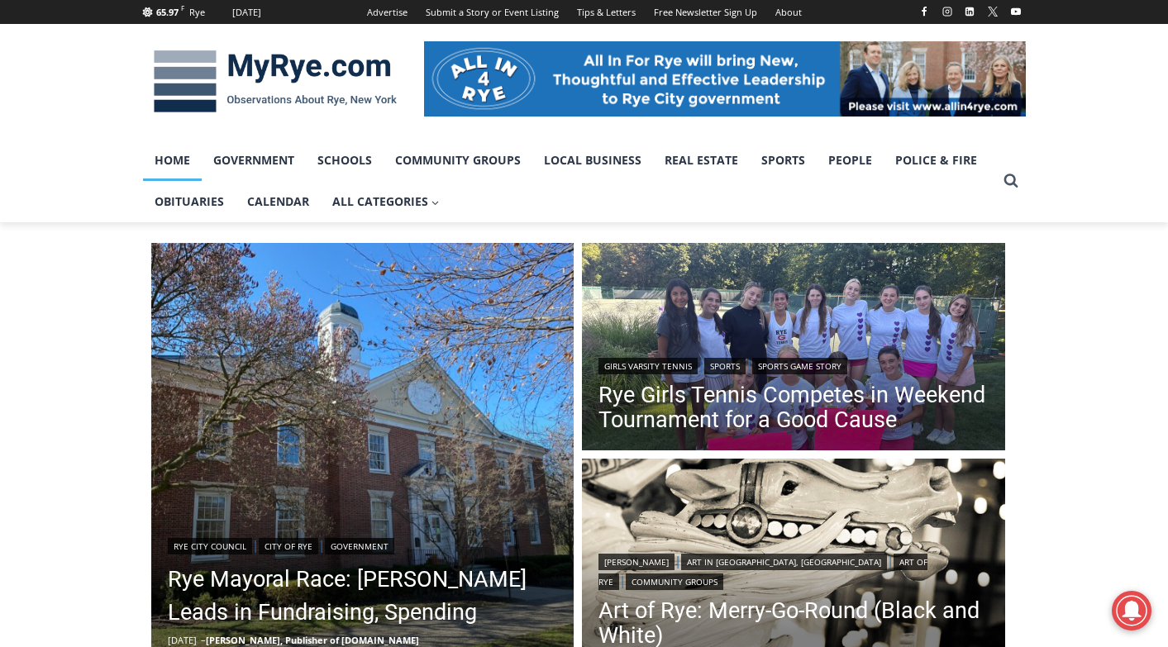 This screenshot has width=1168, height=647. I want to click on a: Read More Rye Girls Tennis Competes in Weekend Tournament for a Good Cause, so click(794, 349).